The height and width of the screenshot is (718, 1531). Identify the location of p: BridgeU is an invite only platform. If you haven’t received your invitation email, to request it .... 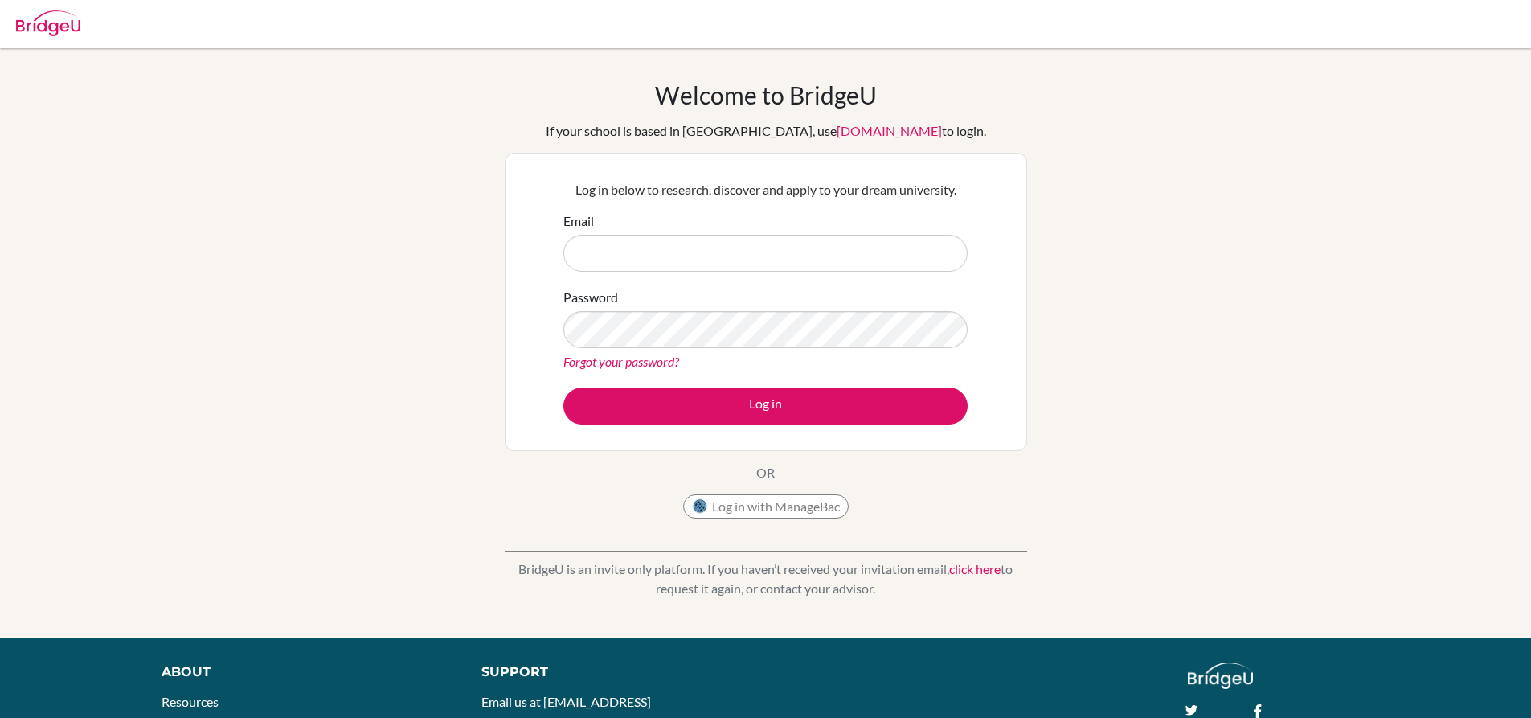
(766, 579).